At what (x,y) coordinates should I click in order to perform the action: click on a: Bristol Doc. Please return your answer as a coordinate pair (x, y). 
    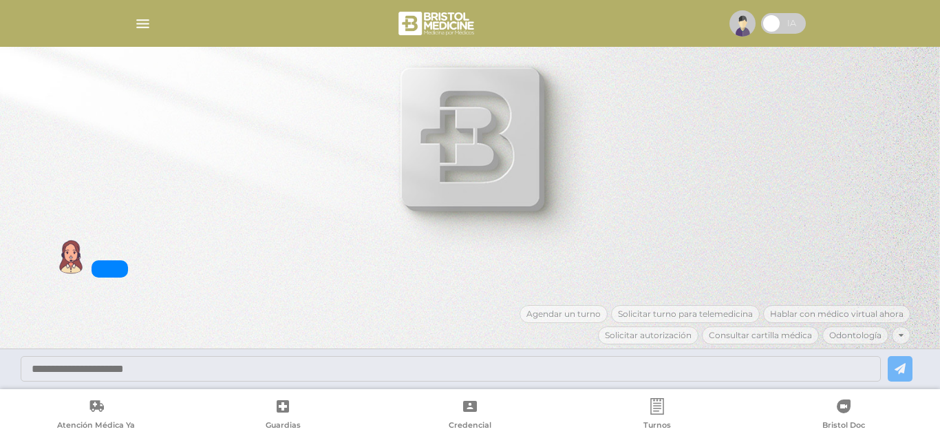
    Looking at the image, I should click on (844, 415).